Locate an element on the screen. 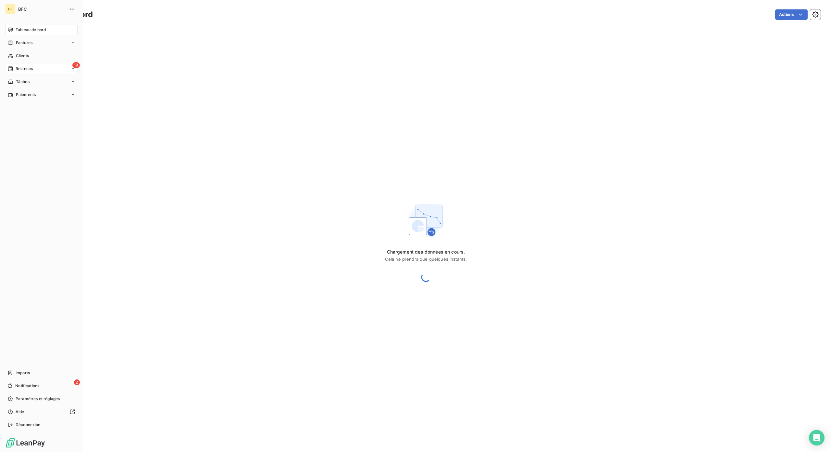 Image resolution: width=831 pixels, height=452 pixels. span: Tâches is located at coordinates (23, 82).